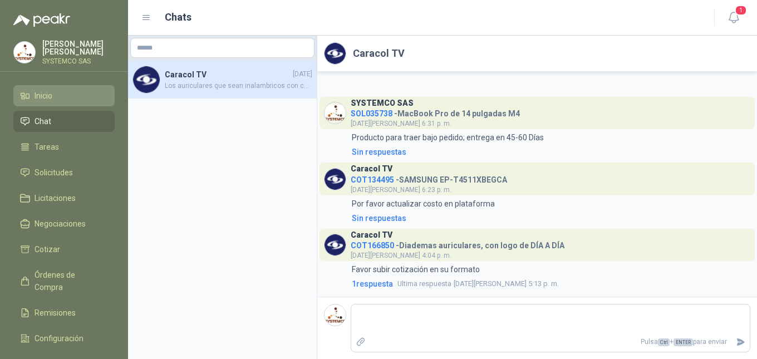  I want to click on a: Negociaciones, so click(64, 224).